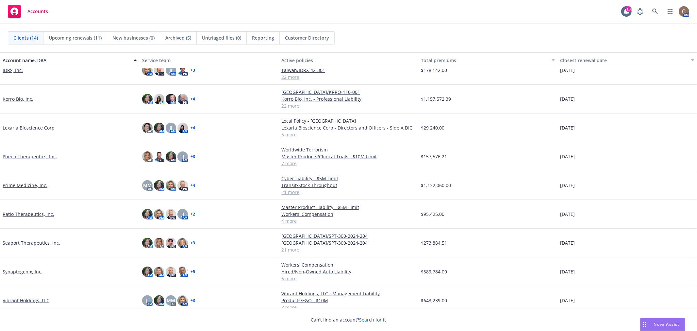 Image resolution: width=697 pixels, height=331 pixels. I want to click on span: $273,884.51, so click(434, 243).